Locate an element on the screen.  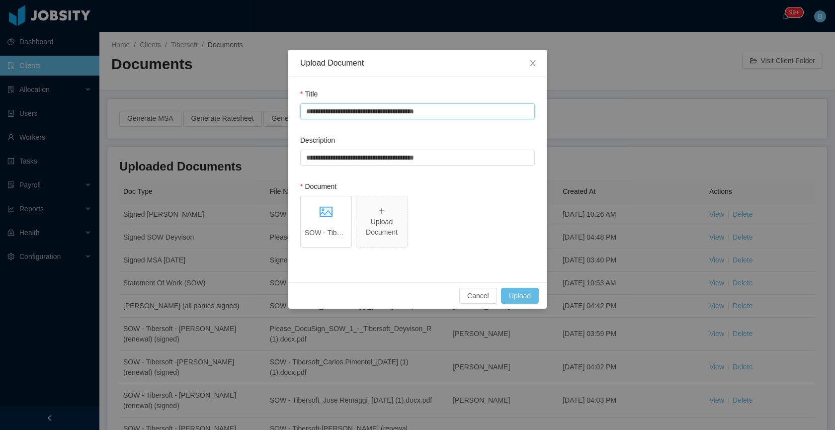
i: icon: close is located at coordinates (533, 63).